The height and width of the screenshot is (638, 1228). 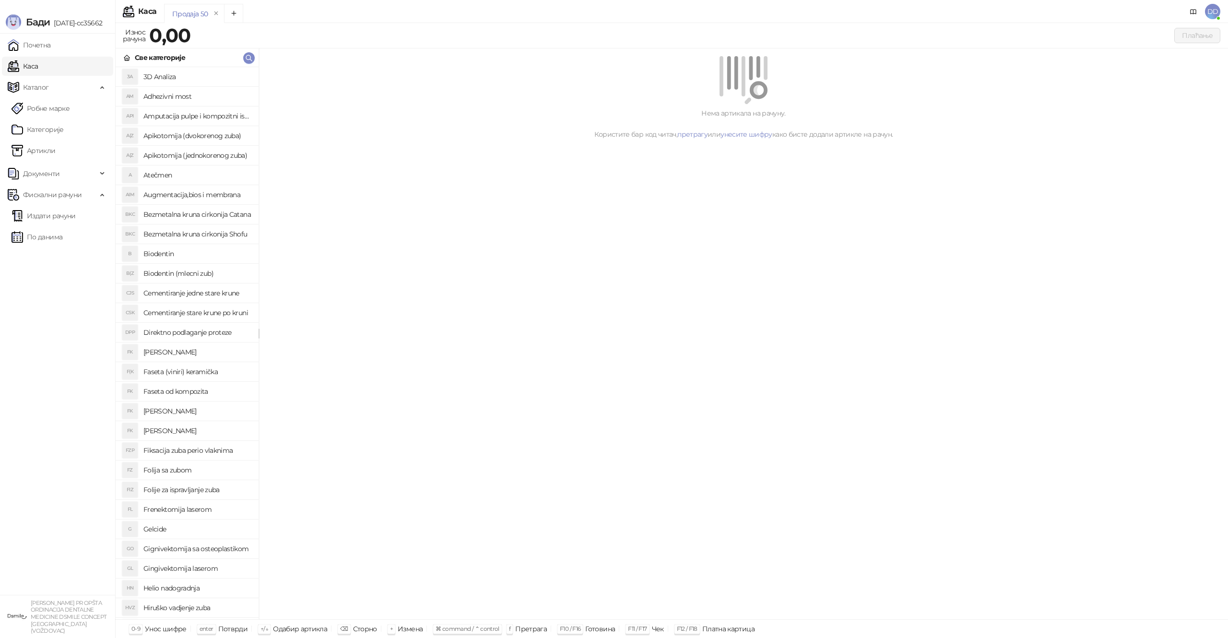 I want to click on h4: Hiruško vadjenje zuba, so click(x=197, y=608).